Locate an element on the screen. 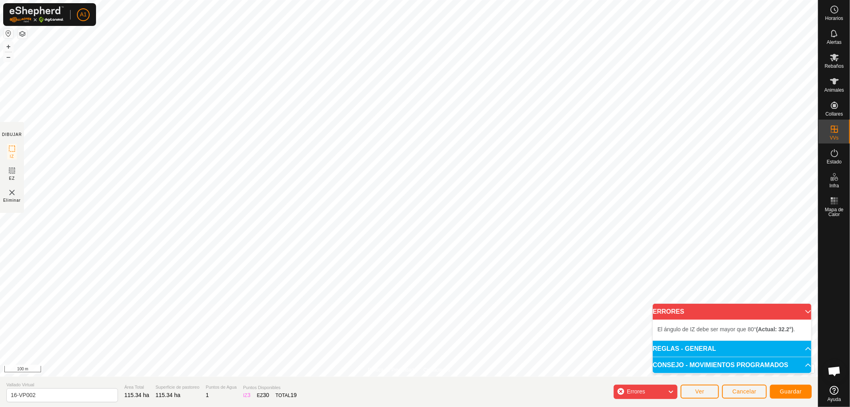 This screenshot has width=850, height=407. span: Puntos de Agua is located at coordinates (221, 387).